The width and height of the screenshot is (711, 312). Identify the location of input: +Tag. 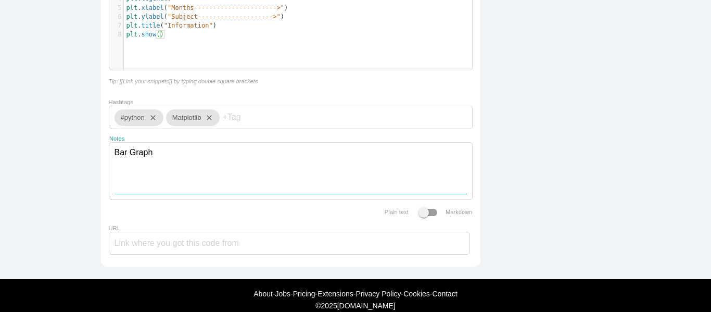
(254, 117).